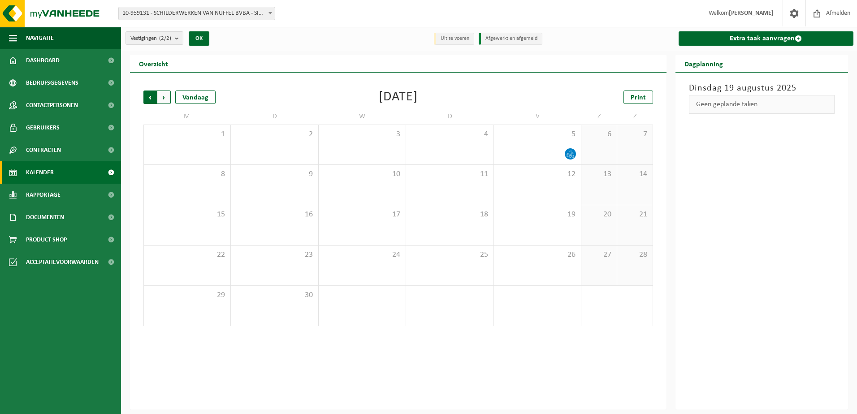 The width and height of the screenshot is (857, 414). Describe the element at coordinates (274, 134) in the screenshot. I see `span: 2` at that location.